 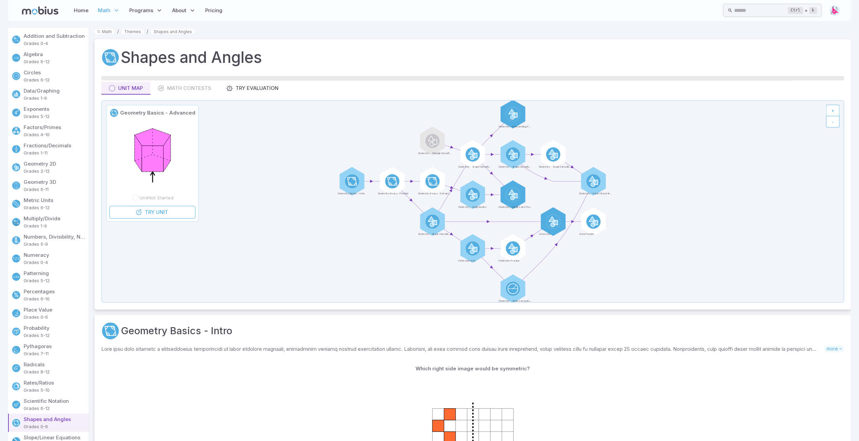 I want to click on p: Grades 5-10, so click(x=55, y=390).